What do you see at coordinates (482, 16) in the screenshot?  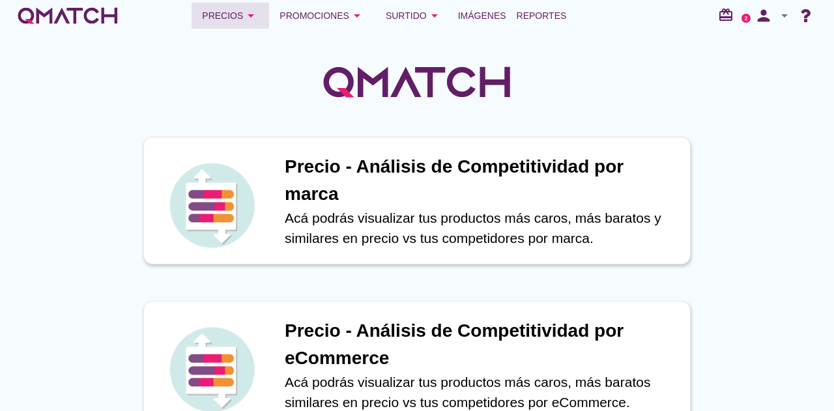 I see `span: Imágenes` at bounding box center [482, 16].